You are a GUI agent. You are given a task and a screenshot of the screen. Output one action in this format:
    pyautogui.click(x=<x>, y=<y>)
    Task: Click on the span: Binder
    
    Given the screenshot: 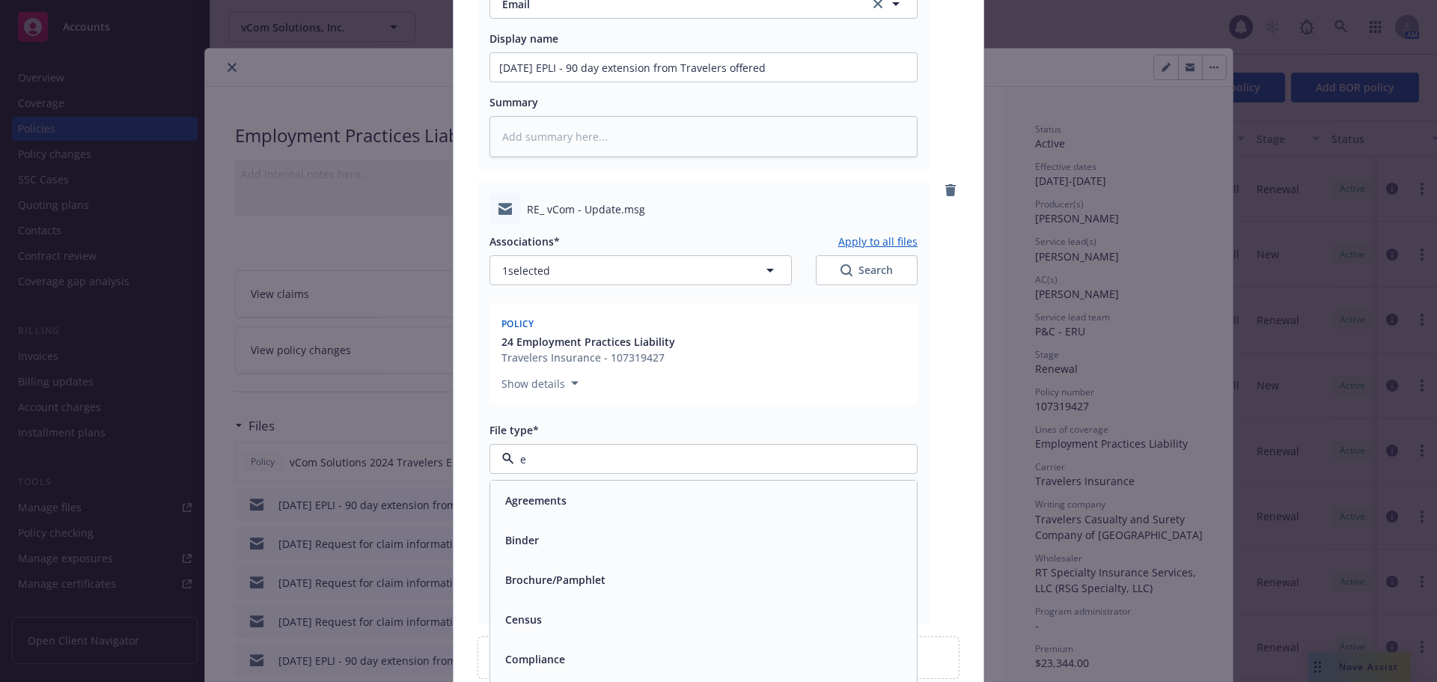 What is the action you would take?
    pyautogui.click(x=521, y=539)
    